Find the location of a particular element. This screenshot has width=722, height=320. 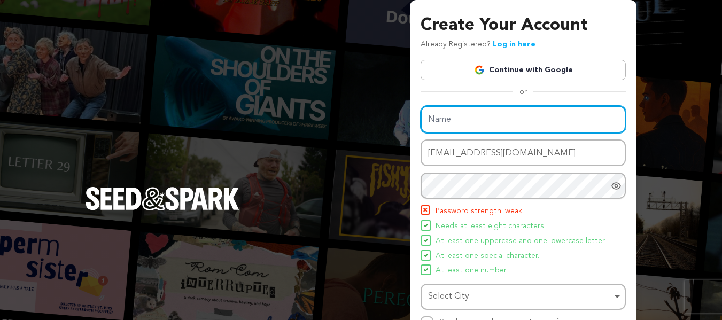

span: At least one special character. is located at coordinates (487, 256).